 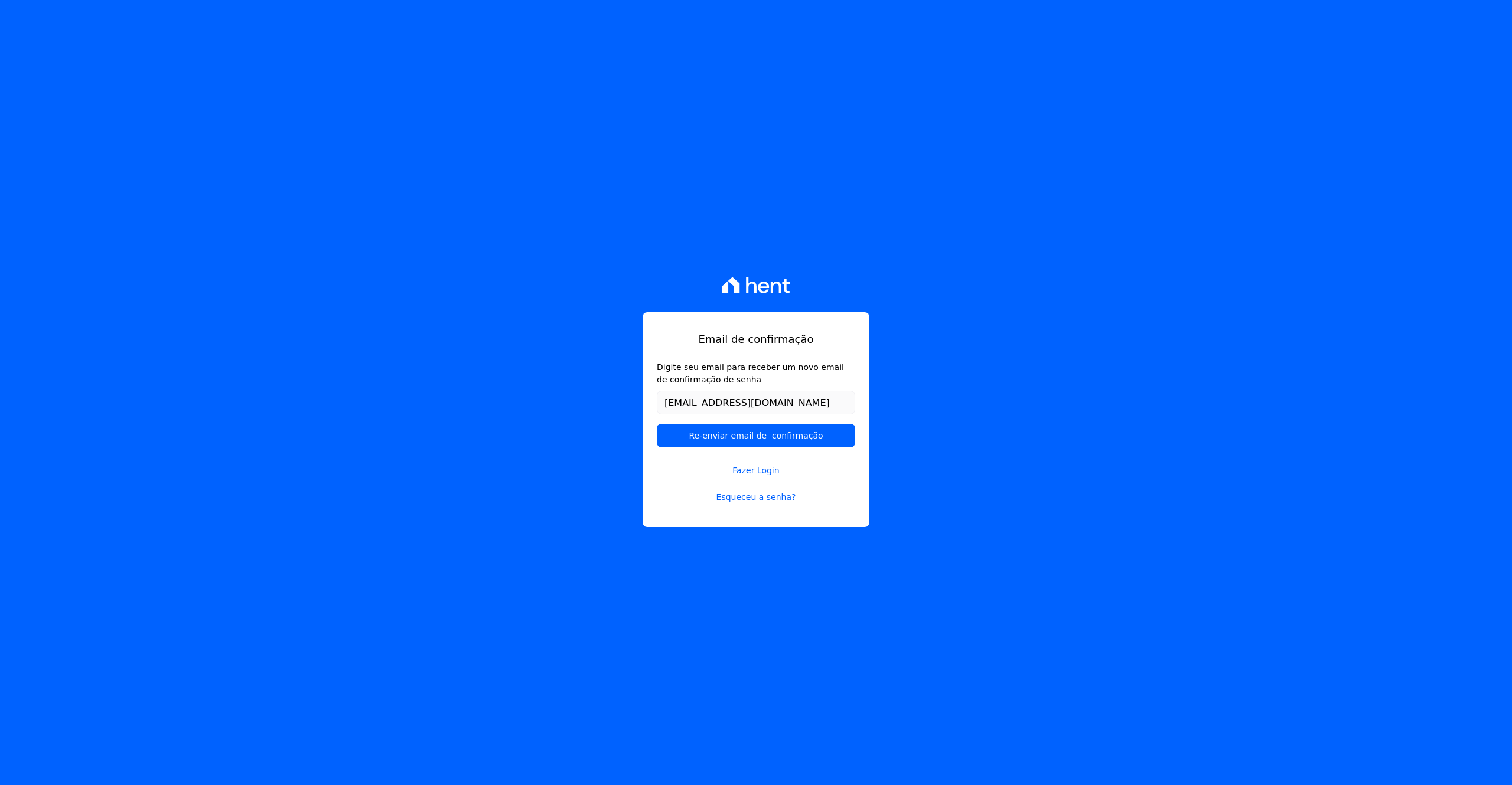 What do you see at coordinates (756, 374) in the screenshot?
I see `label: Digite seu email para receber um novo email de confirmação de senha` at bounding box center [756, 374].